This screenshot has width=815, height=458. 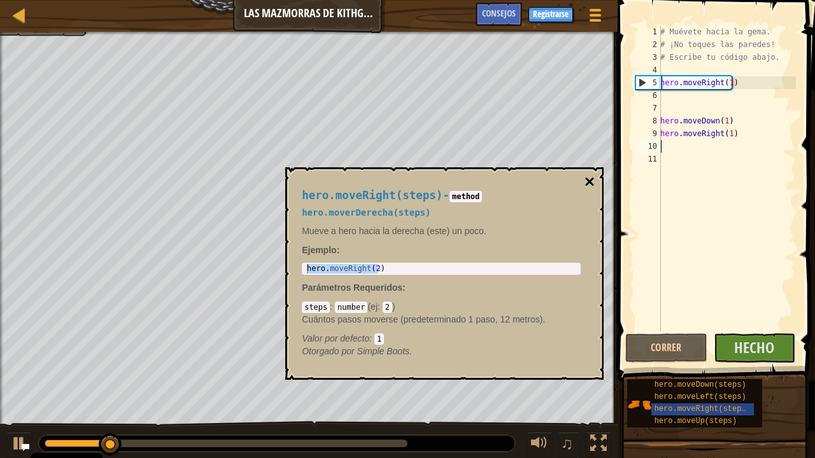 I want to click on em: Simple Boots., so click(x=356, y=351).